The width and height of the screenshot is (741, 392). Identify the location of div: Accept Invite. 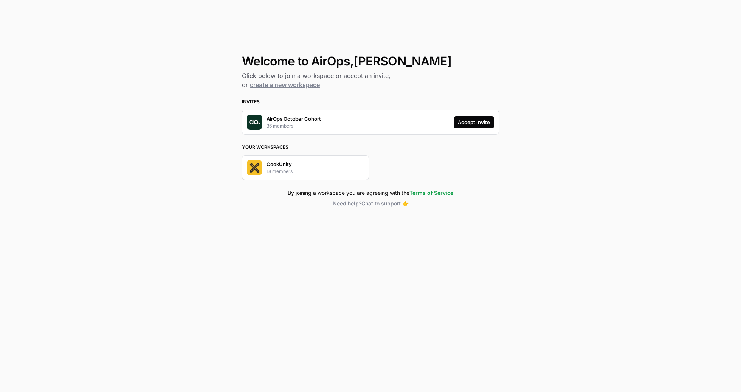
(474, 122).